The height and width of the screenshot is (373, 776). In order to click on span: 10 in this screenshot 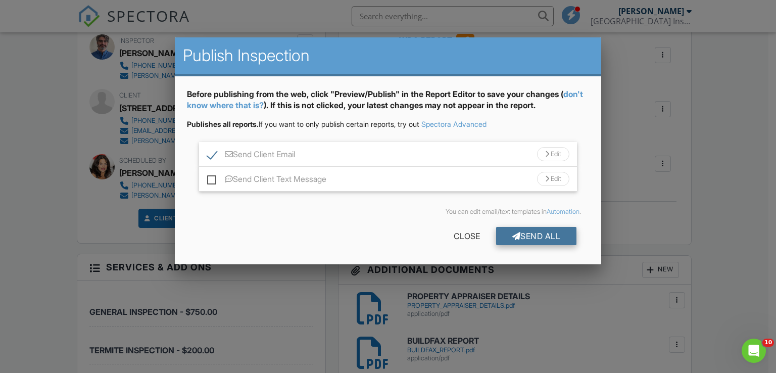, I will do `click(768, 342)`.